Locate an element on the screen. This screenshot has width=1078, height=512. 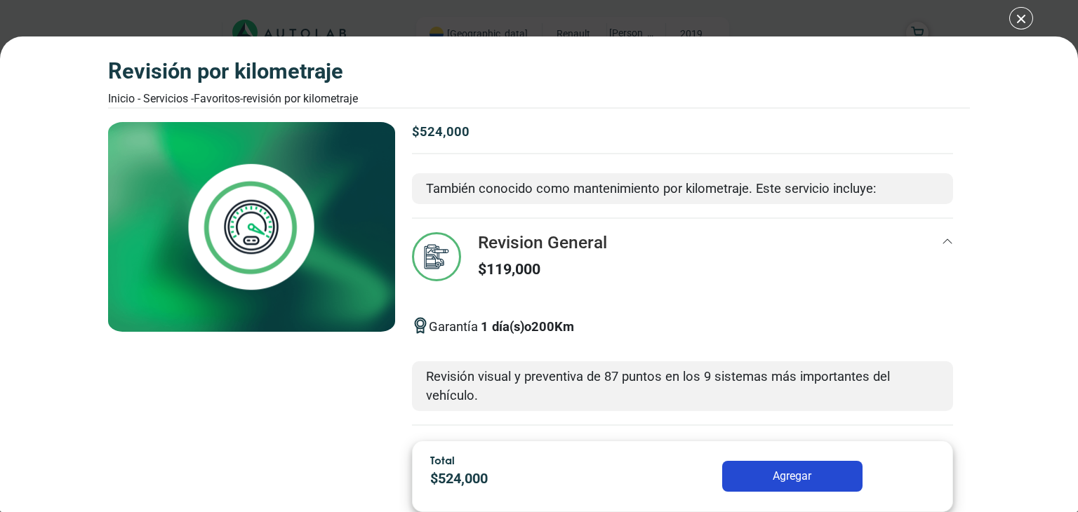
span: Total is located at coordinates (442, 460).